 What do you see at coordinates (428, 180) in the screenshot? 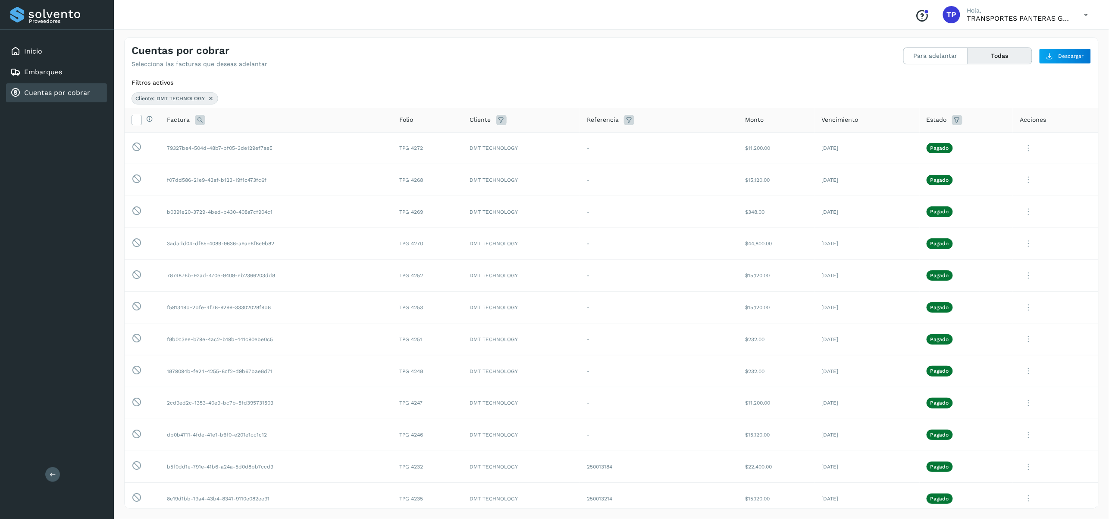
I see `td: TPG 4268` at bounding box center [428, 180].